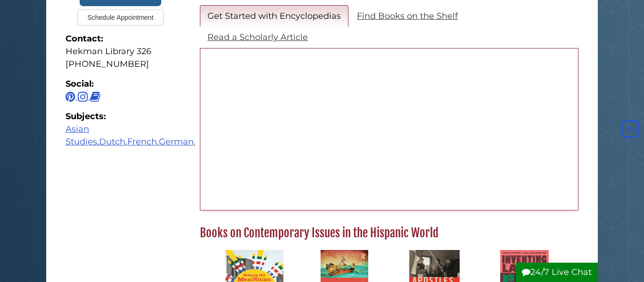  What do you see at coordinates (176, 142) in the screenshot?
I see `a: German` at bounding box center [176, 142].